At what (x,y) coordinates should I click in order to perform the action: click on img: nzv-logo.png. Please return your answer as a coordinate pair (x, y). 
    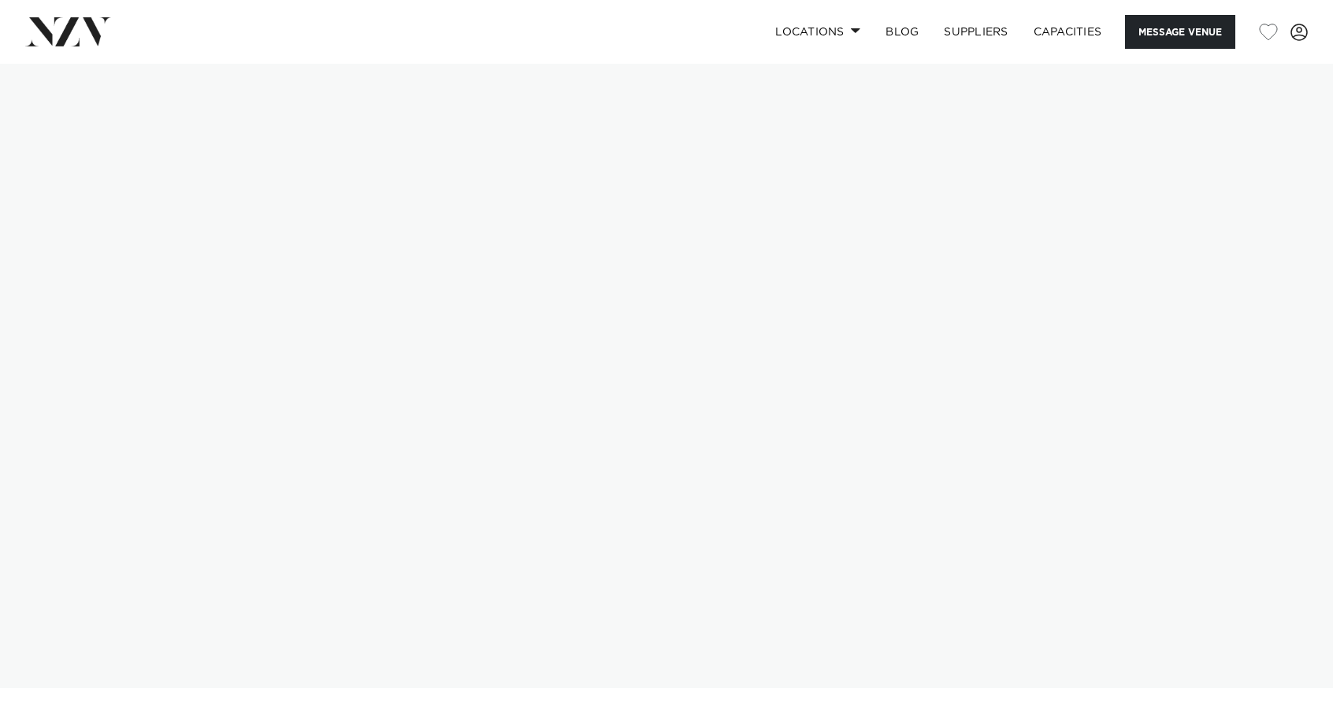
    Looking at the image, I should click on (68, 32).